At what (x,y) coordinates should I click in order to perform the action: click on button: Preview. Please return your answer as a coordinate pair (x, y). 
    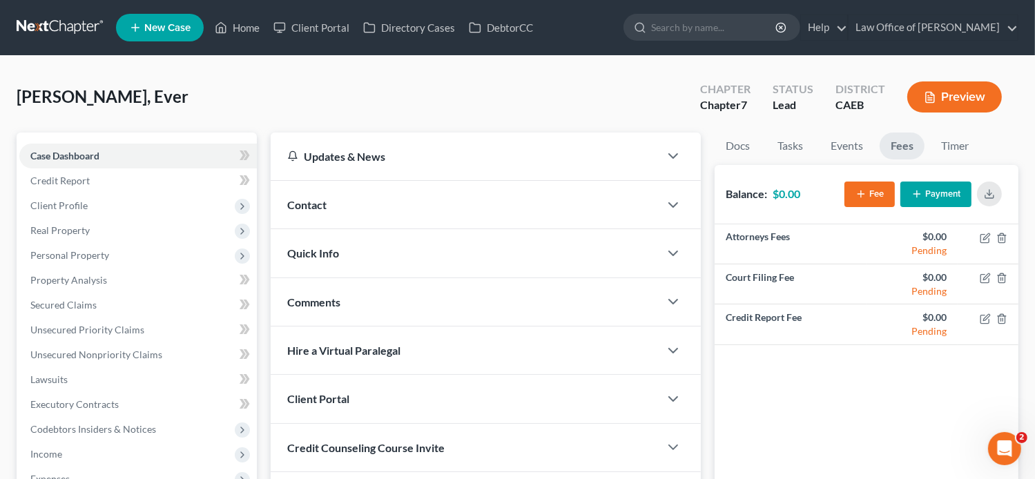
    Looking at the image, I should click on (954, 97).